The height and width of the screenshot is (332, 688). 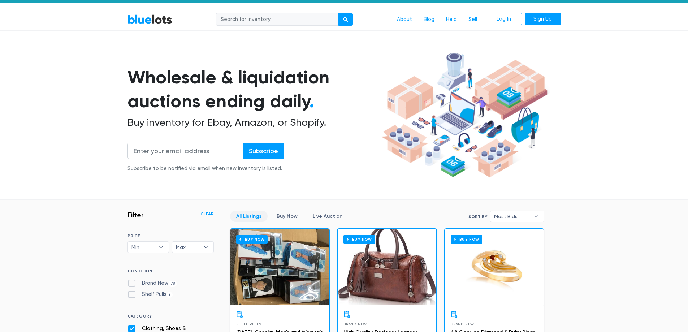 I want to click on a: BlueLots, so click(x=150, y=19).